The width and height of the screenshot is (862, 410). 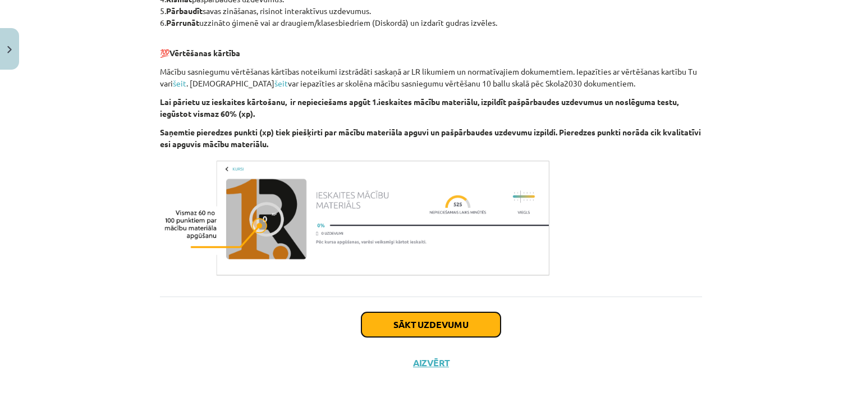 What do you see at coordinates (431, 77) in the screenshot?
I see `p: Mācību sasniegumu vērtēšanas kārtības noteikumi izstrādāti saskaņā ar LR likumiem un normatīvajie...` at bounding box center [431, 77].